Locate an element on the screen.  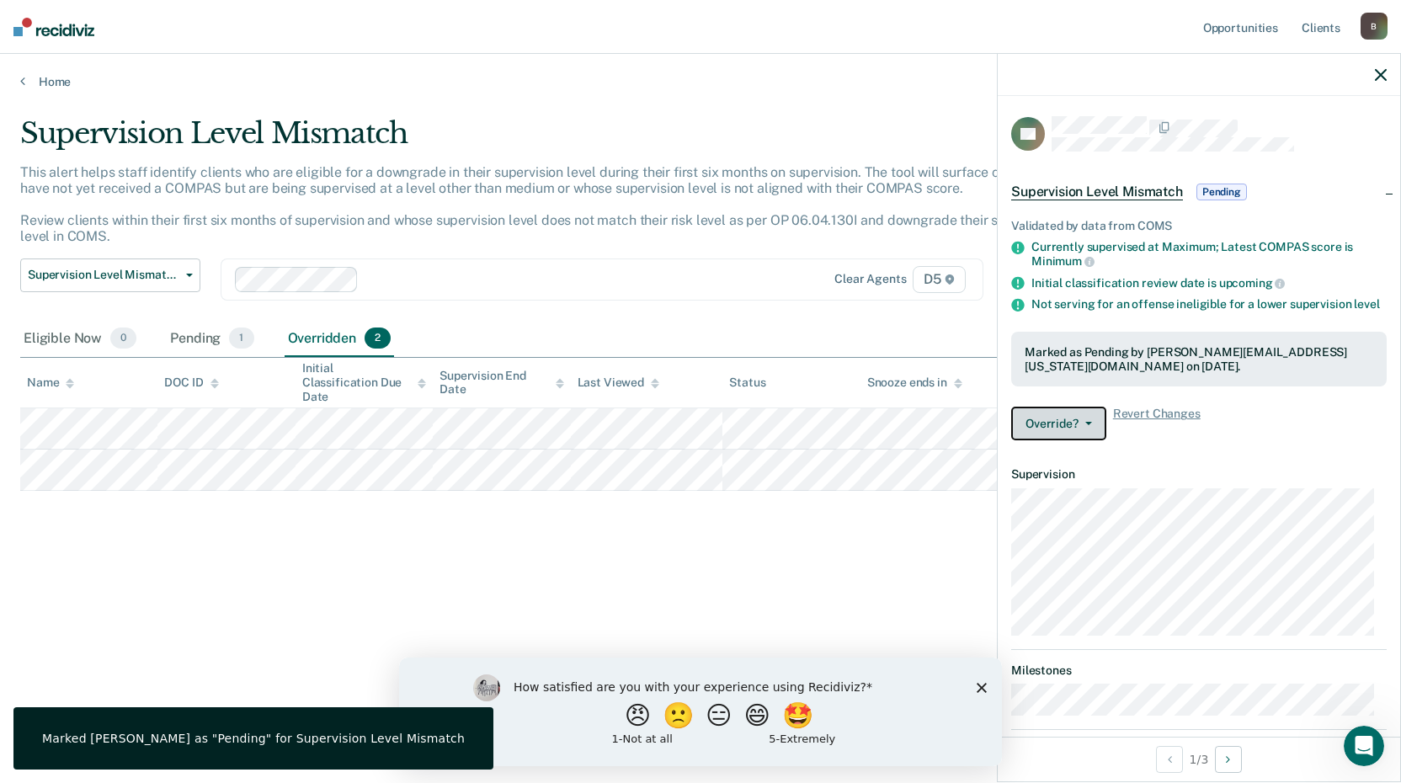
button: 1 is located at coordinates (240, 58).